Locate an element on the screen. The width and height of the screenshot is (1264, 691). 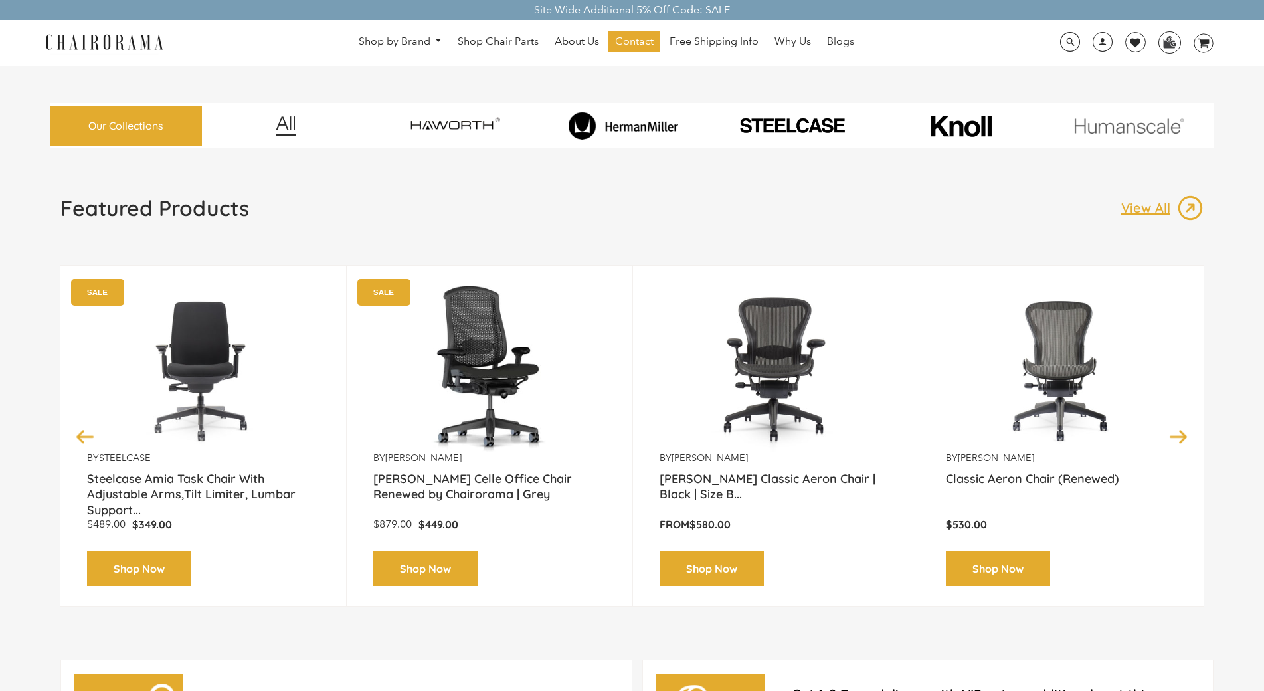
span: Free Shipping Info is located at coordinates (714, 41).